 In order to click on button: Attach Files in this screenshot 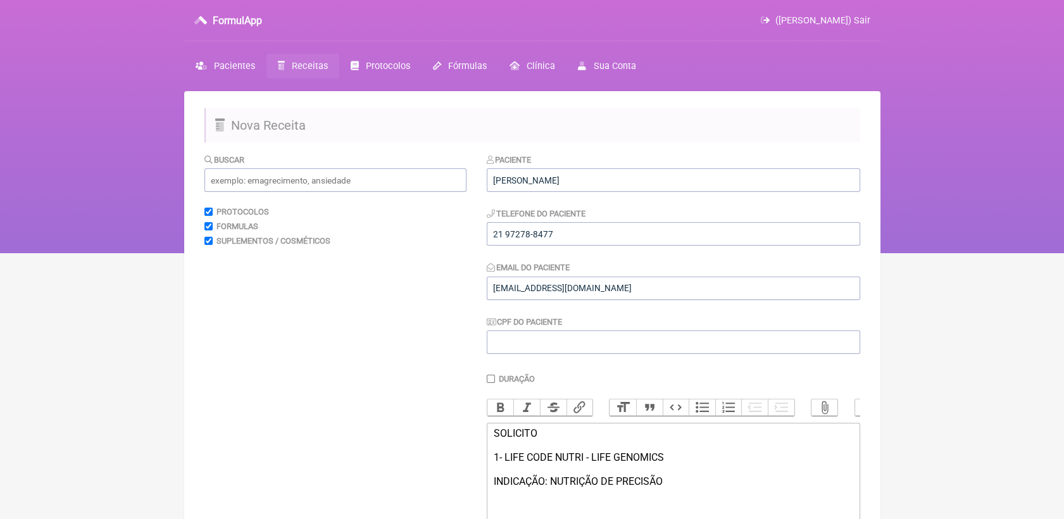, I will do `click(825, 408)`.